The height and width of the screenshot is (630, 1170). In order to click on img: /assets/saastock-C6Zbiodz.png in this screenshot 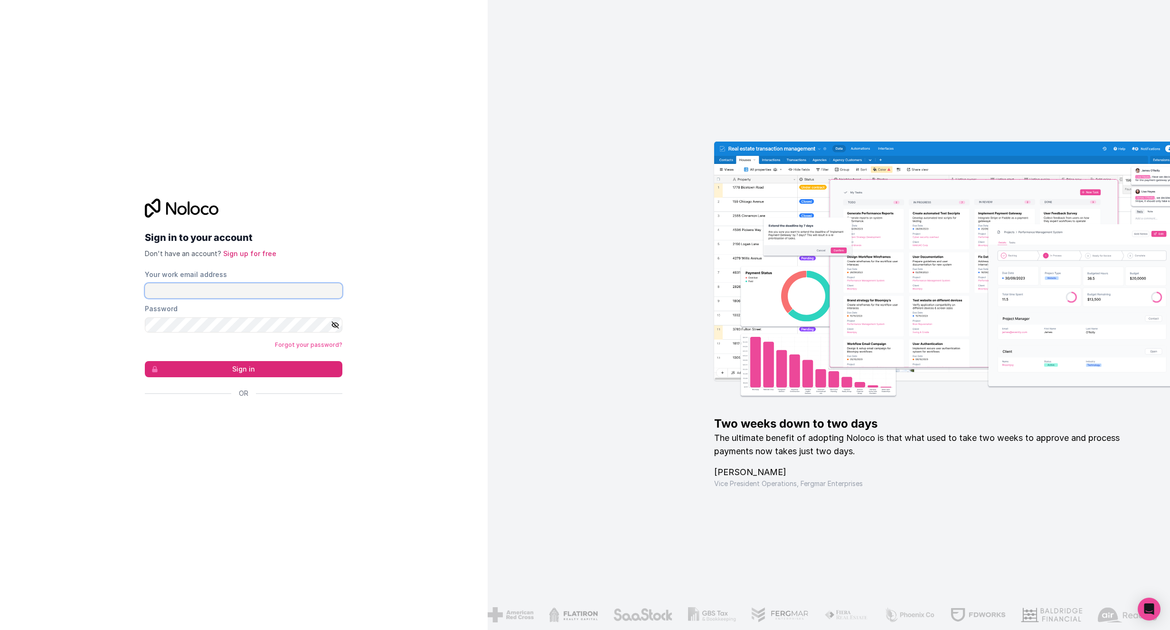, I will do `click(537, 614)`.